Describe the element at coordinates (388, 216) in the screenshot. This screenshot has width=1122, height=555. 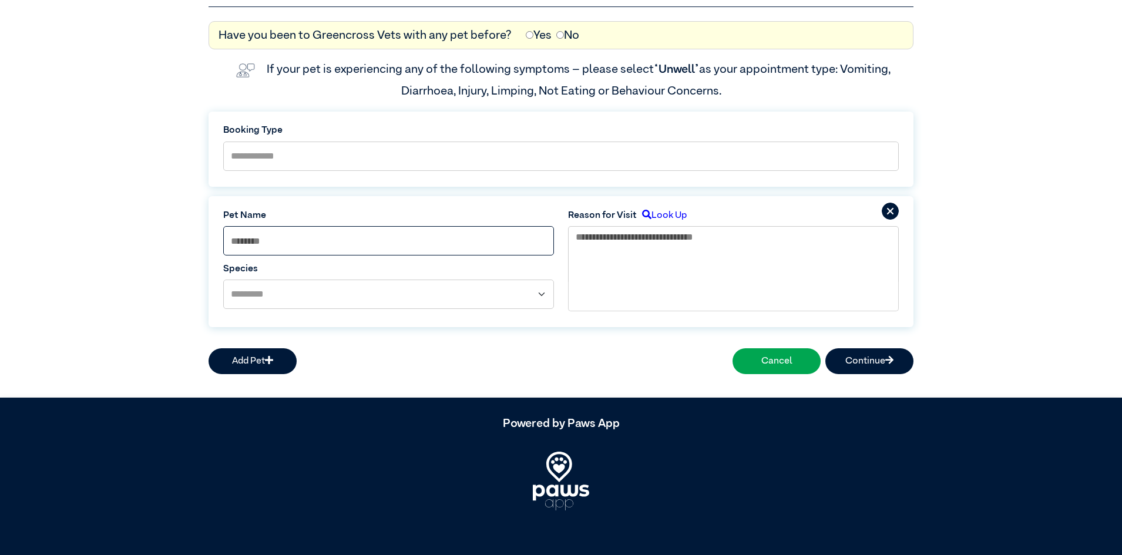
I see `label: Pet Name` at that location.